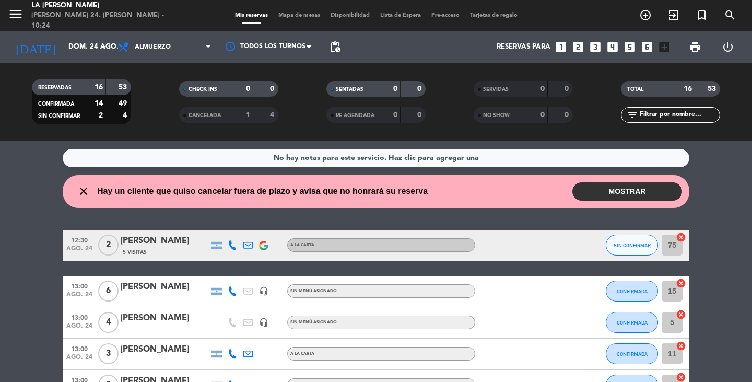  Describe the element at coordinates (99, 103) in the screenshot. I see `strong: 14` at that location.